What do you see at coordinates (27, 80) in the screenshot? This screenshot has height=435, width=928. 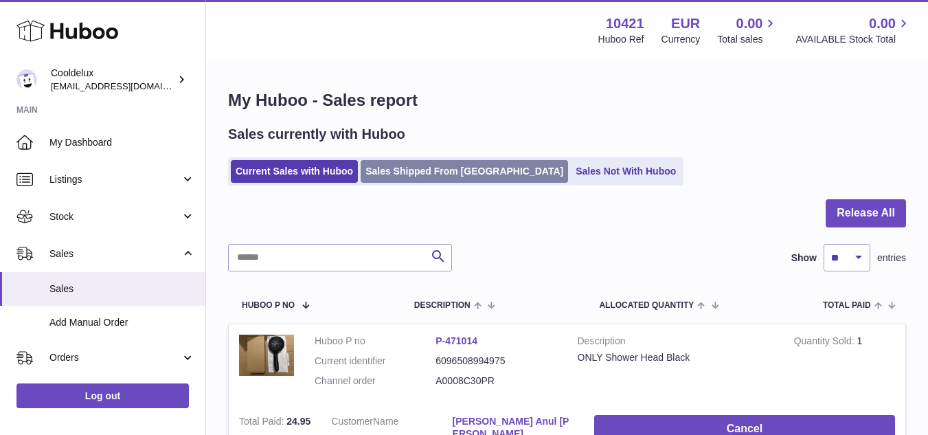 I see `img: internalAdmin-10421@internal.huboo.com` at bounding box center [27, 80].